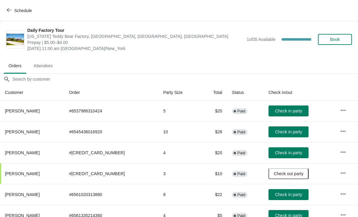  What do you see at coordinates (288, 174) in the screenshot?
I see `span: Check out party` at bounding box center [288, 174].